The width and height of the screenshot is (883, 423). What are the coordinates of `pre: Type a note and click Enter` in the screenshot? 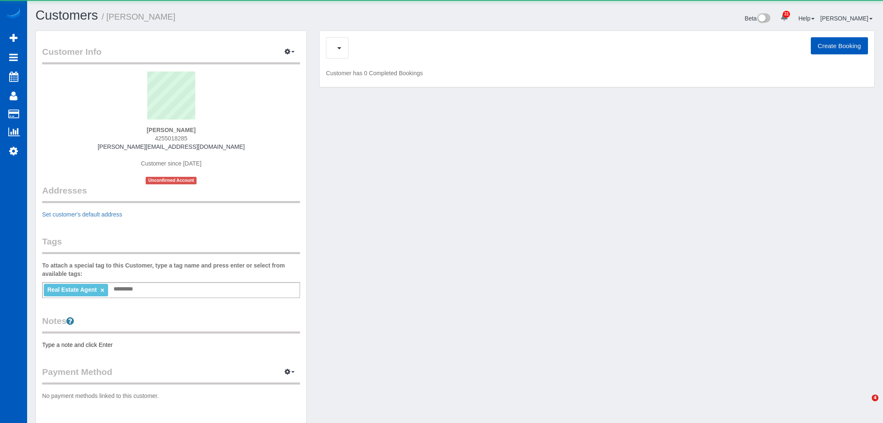 It's located at (171, 344).